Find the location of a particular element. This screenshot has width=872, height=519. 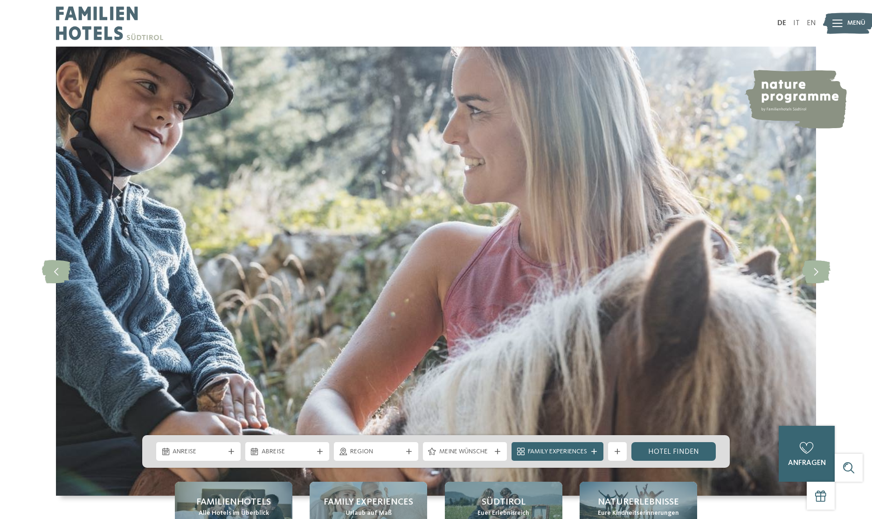

span: Euer Erlebnisreich is located at coordinates (503, 514).